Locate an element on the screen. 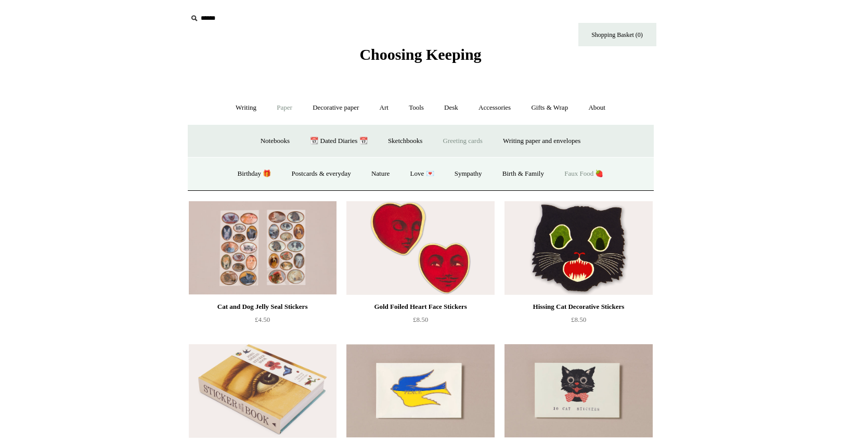 The image size is (841, 443). img: Hissing Cat Decorative Stickers is located at coordinates (578, 248).